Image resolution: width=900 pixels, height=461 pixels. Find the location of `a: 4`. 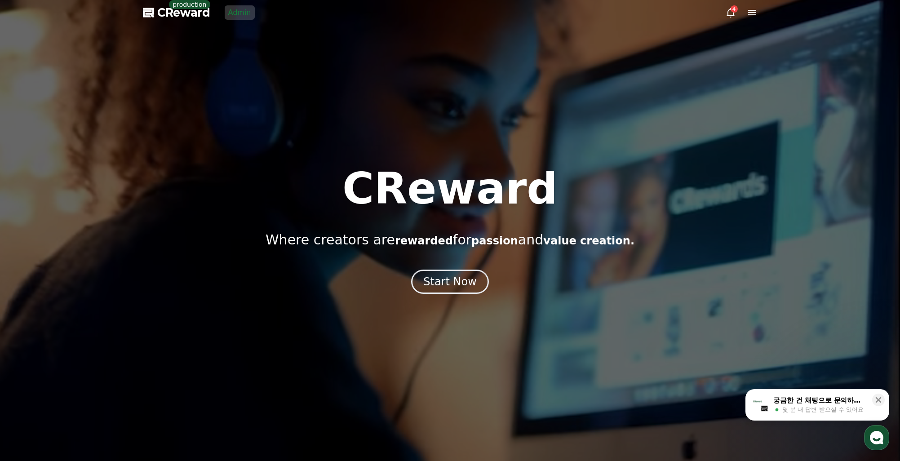

a: 4 is located at coordinates (731, 13).